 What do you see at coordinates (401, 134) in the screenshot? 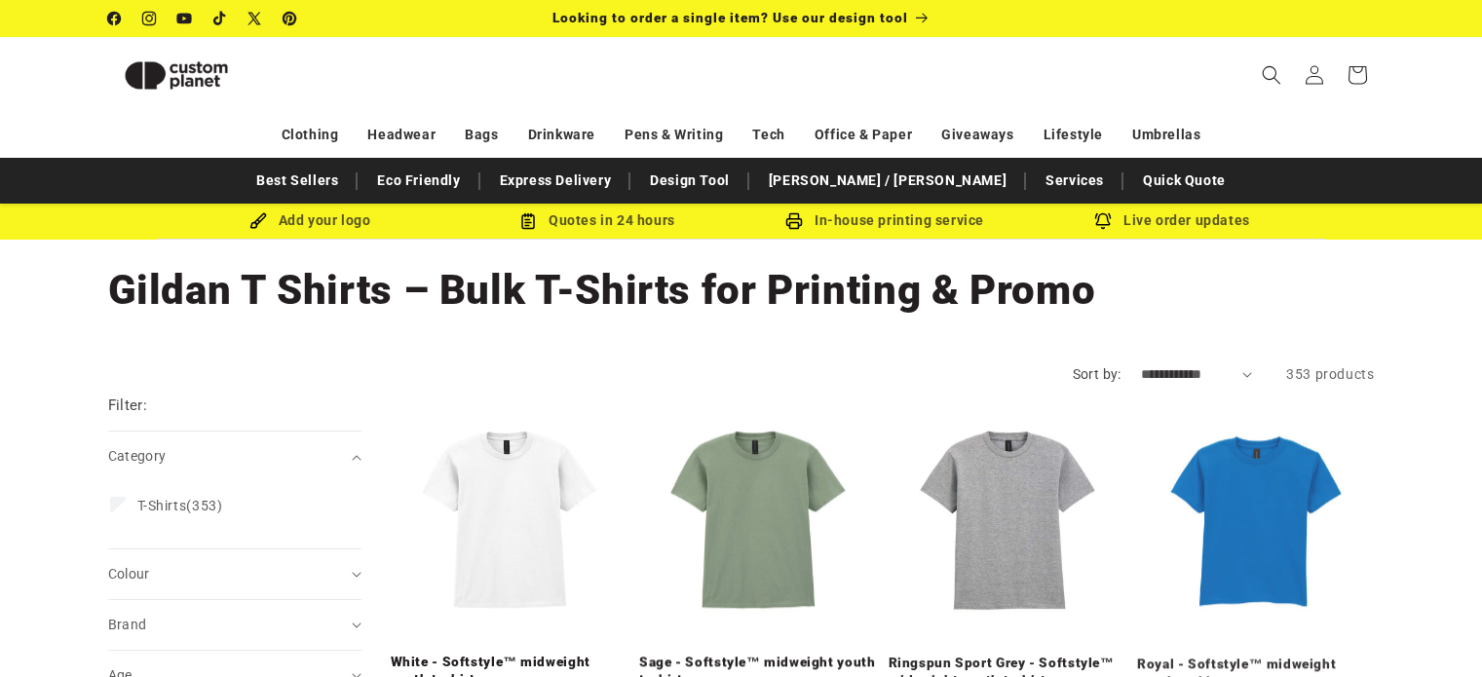
I see `a: Headwear` at bounding box center [401, 134].